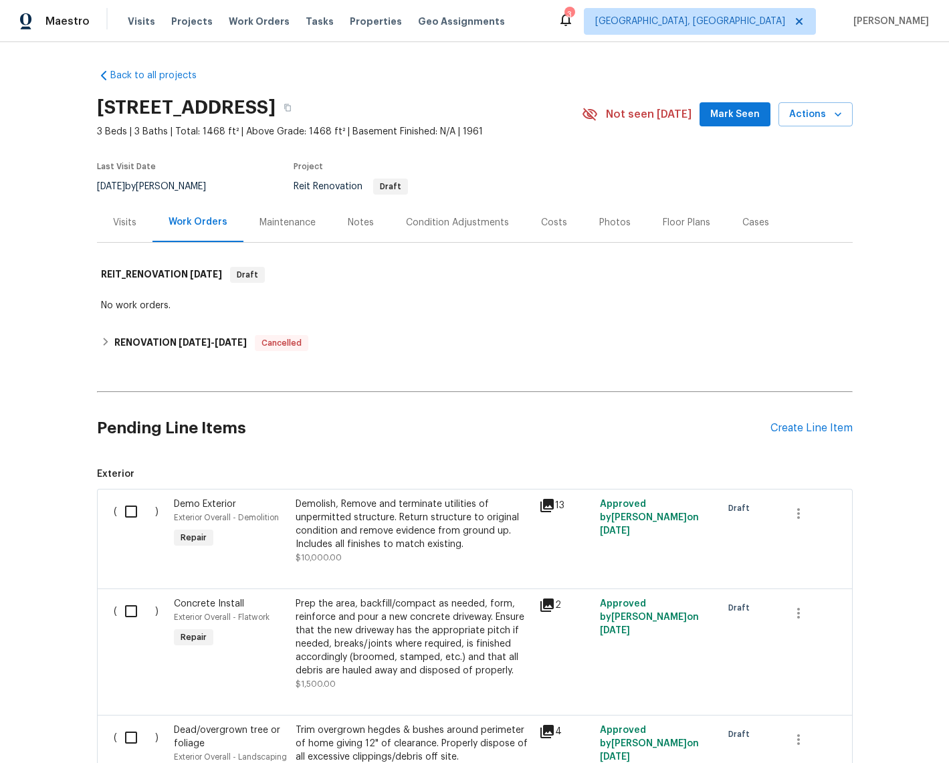 The image size is (949, 763). What do you see at coordinates (126, 167) in the screenshot?
I see `span: Last Visit Date` at bounding box center [126, 167].